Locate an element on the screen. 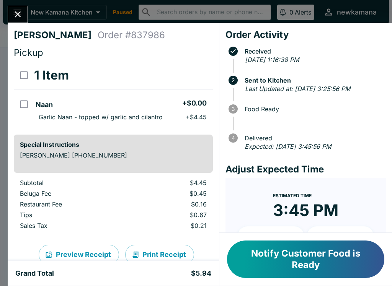 The width and height of the screenshot is (392, 286). h5: $5.94 is located at coordinates (201, 274).